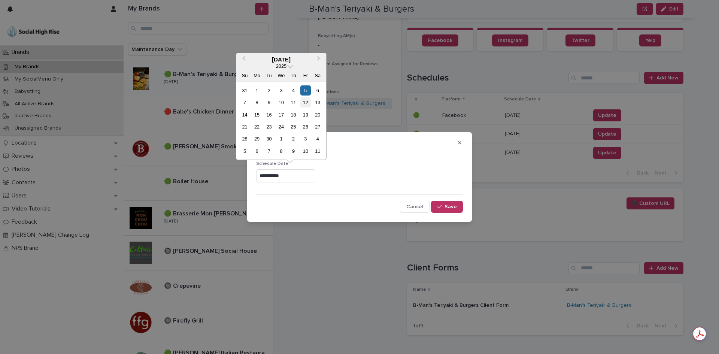 This screenshot has height=354, width=719. I want to click on div: Choose Sunday, September 28th, 2025, so click(245, 139).